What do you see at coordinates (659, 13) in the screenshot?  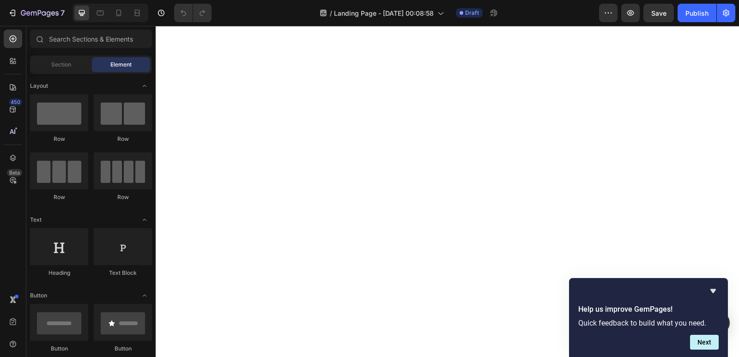 I see `span: Save` at bounding box center [659, 13].